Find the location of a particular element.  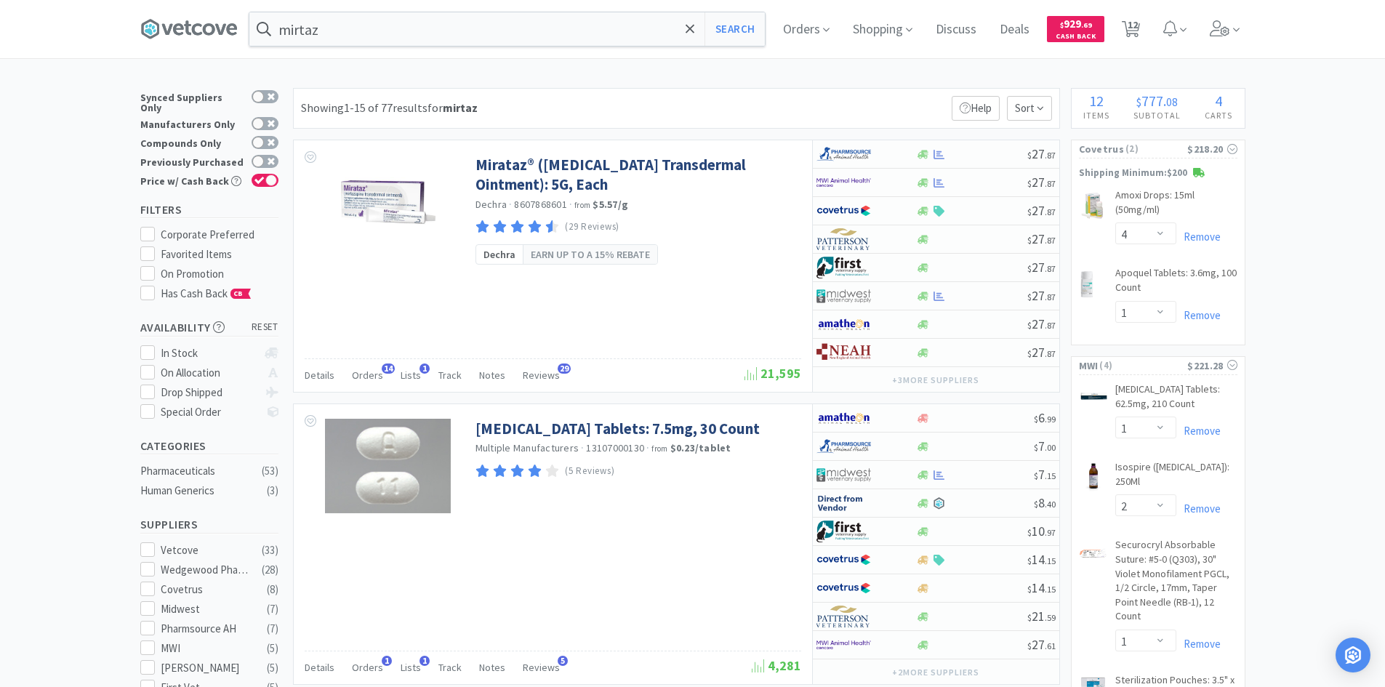

p: (29 Reviews) is located at coordinates (592, 227).